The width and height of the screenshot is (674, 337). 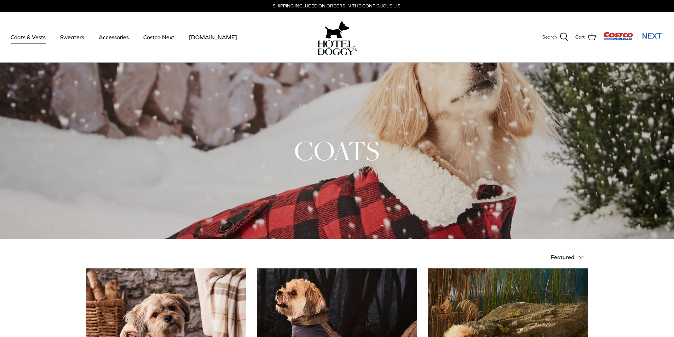 What do you see at coordinates (555, 37) in the screenshot?
I see `a: Search` at bounding box center [555, 37].